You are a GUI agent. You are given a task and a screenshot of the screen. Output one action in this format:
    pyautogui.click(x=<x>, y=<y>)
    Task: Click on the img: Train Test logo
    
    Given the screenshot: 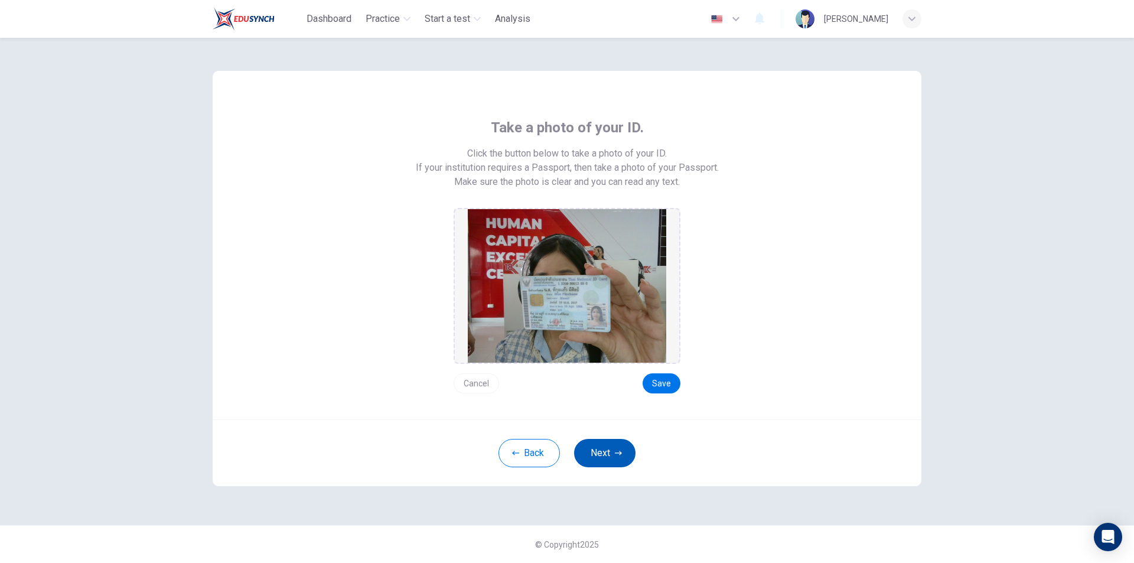 What is the action you would take?
    pyautogui.click(x=243, y=19)
    